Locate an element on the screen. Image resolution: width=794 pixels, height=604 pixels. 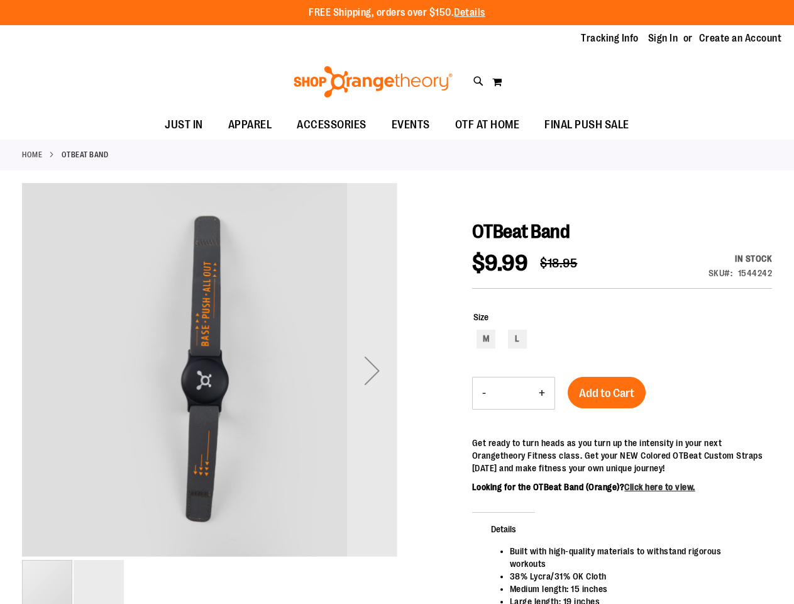
img: OTBeat Band is located at coordinates (209, 369).